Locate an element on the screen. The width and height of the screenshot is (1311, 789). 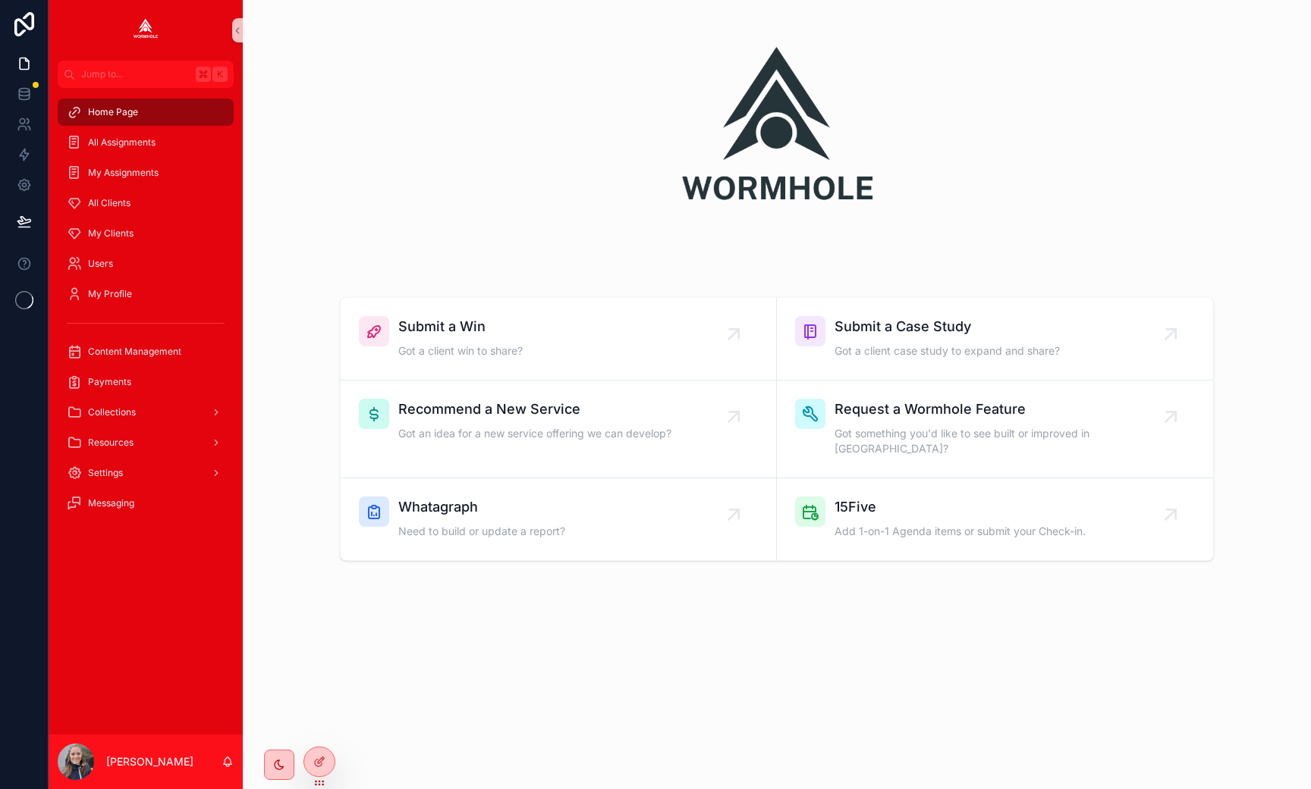
span: Need to build or update a report? is located at coordinates (482, 532).